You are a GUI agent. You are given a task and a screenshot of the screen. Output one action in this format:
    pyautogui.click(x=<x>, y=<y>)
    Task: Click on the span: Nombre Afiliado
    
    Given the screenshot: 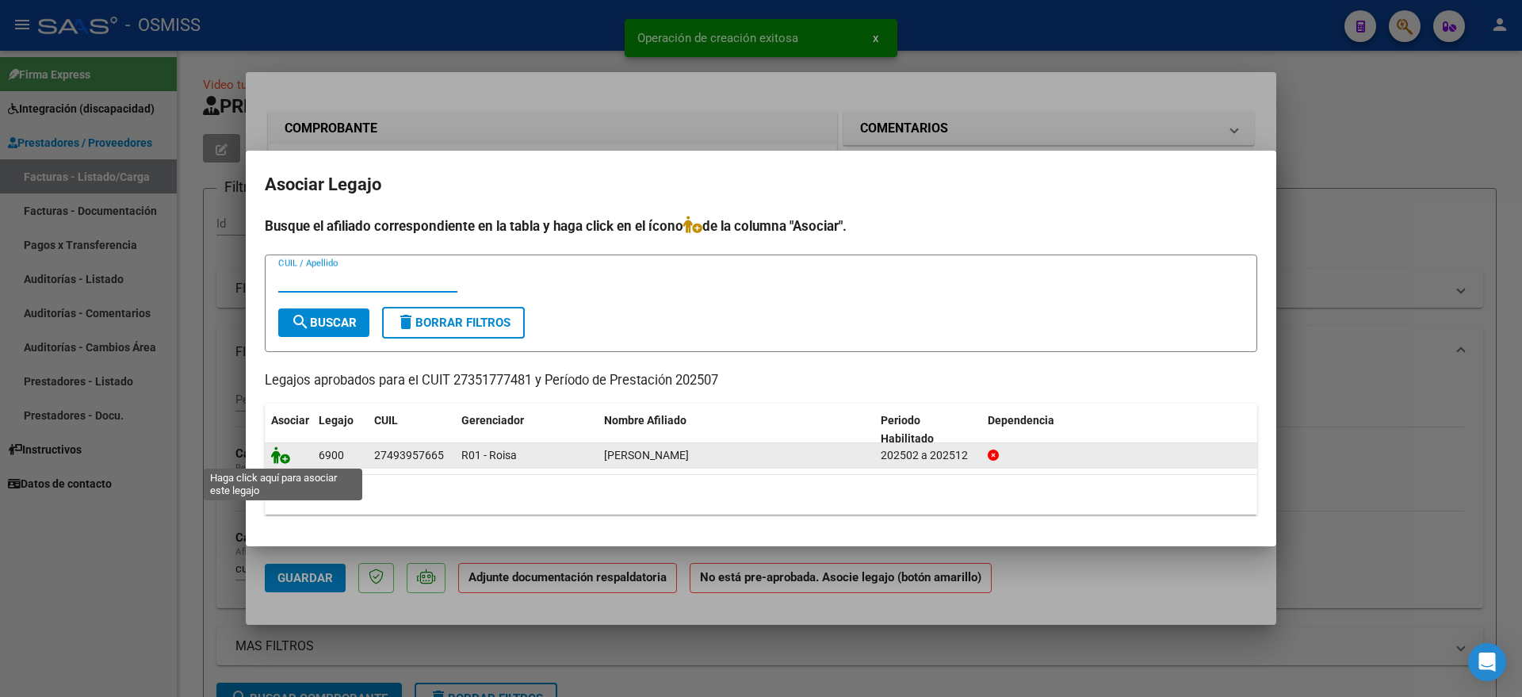 What is the action you would take?
    pyautogui.click(x=645, y=420)
    